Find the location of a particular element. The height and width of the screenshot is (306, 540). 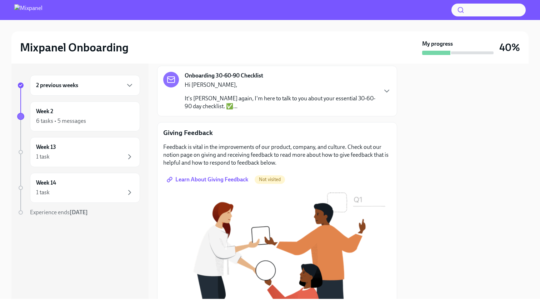

div: 2 previous weeks is located at coordinates (85, 85).